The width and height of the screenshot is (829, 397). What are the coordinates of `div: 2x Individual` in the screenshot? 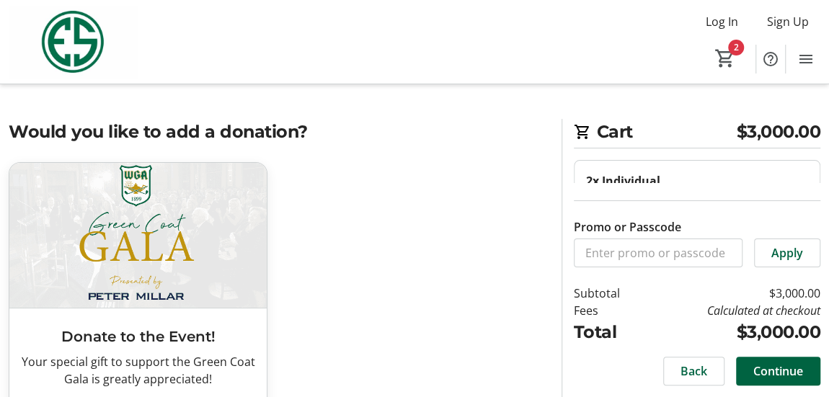 It's located at (697, 181).